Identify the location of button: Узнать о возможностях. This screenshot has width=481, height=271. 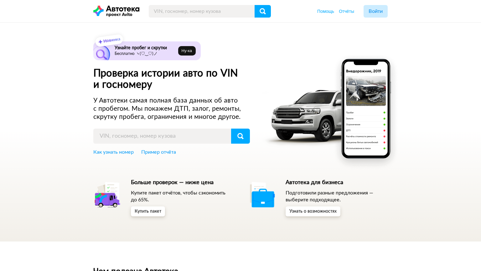
(313, 211).